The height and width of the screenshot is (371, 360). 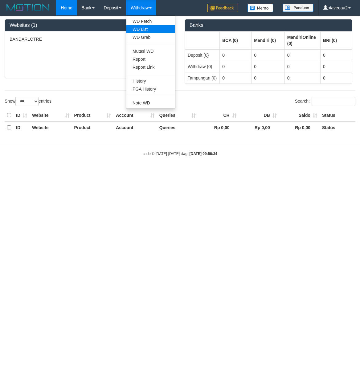 I want to click on a: Report, so click(x=151, y=59).